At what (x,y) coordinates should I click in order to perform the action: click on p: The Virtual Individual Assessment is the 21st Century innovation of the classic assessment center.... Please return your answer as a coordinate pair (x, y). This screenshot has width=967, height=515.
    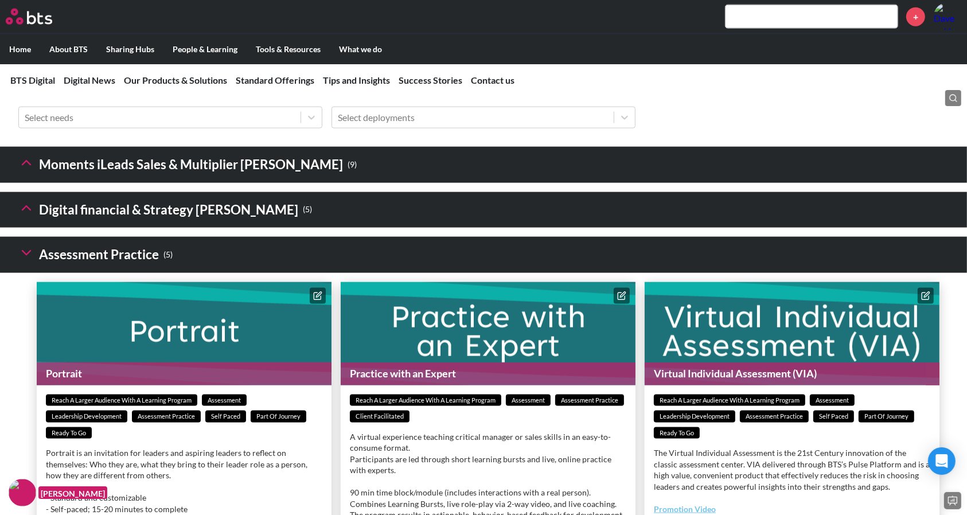
    Looking at the image, I should click on (792, 470).